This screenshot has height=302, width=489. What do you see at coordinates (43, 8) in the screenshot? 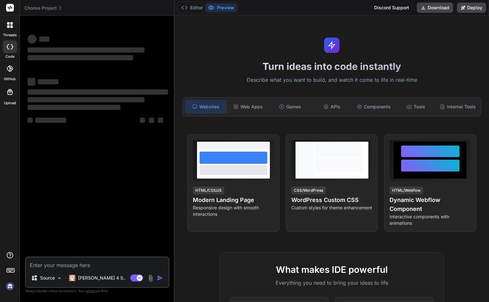
I see `span: Choose Project` at bounding box center [43, 8].